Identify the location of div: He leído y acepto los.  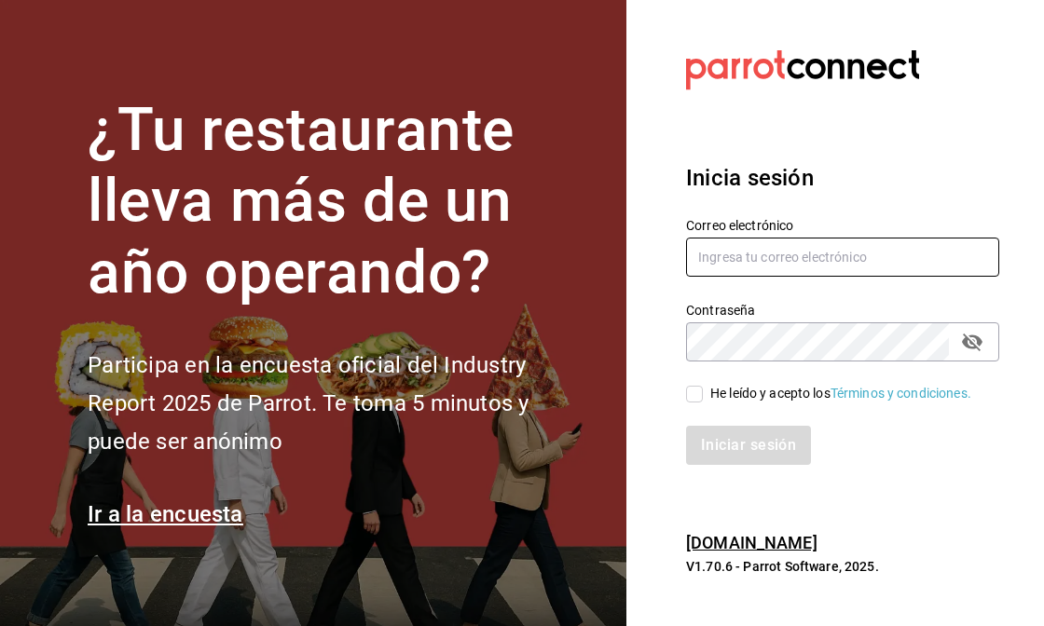
(841, 393).